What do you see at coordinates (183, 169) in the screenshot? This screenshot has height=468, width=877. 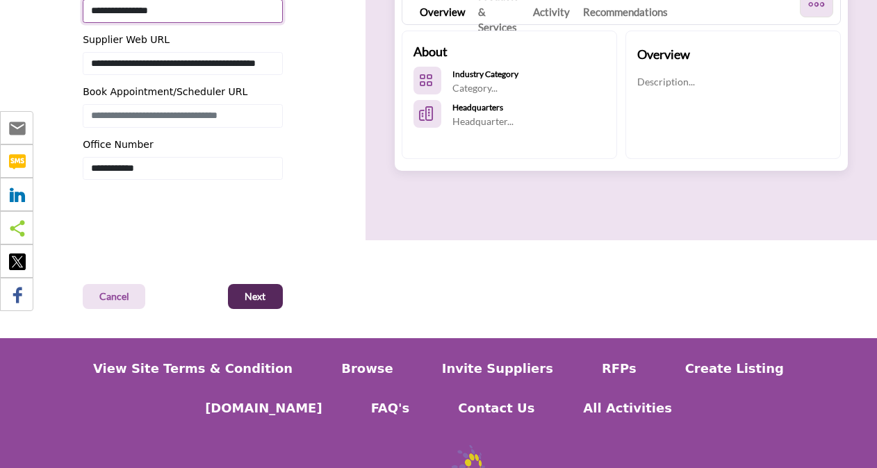 I see `input: Enter Office Number Include country code e.g. +1.987.654.3210` at bounding box center [183, 169].